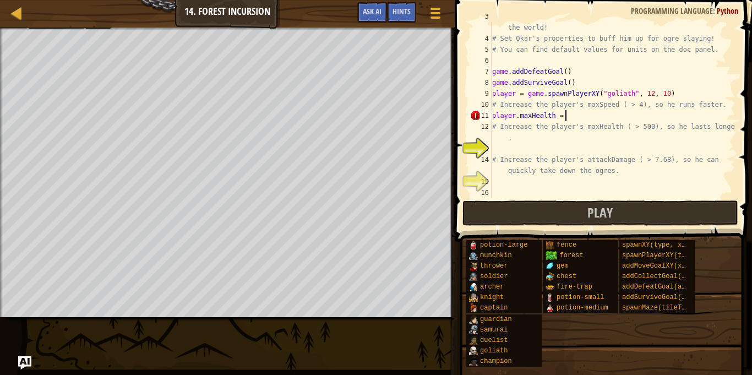  What do you see at coordinates (571, 255) in the screenshot?
I see `span: forest` at bounding box center [571, 255].